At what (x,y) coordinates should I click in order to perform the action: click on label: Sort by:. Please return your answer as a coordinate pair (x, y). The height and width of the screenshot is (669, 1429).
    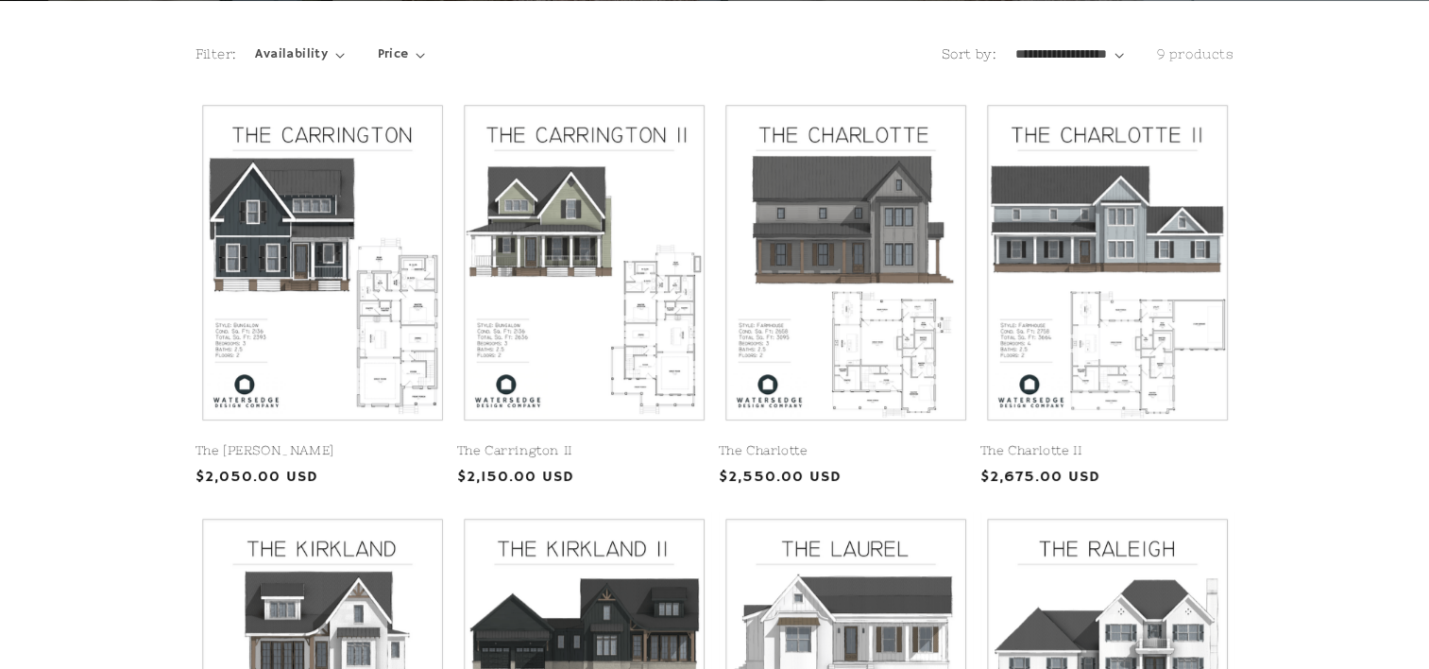
    Looking at the image, I should click on (969, 54).